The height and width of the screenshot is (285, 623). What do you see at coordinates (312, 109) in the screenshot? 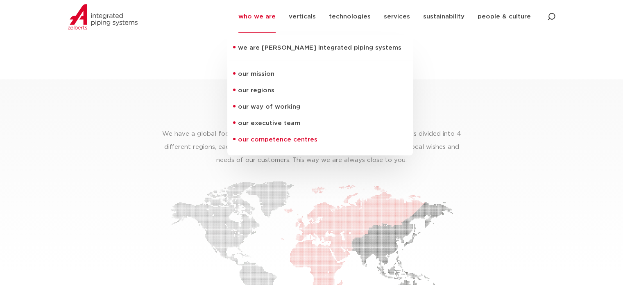
I see `h2: our regions` at bounding box center [312, 109].